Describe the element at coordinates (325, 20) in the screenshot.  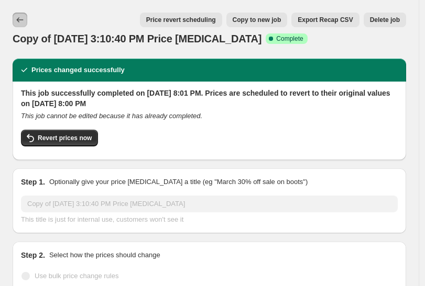
I see `span: Export Recap CSV` at that location.